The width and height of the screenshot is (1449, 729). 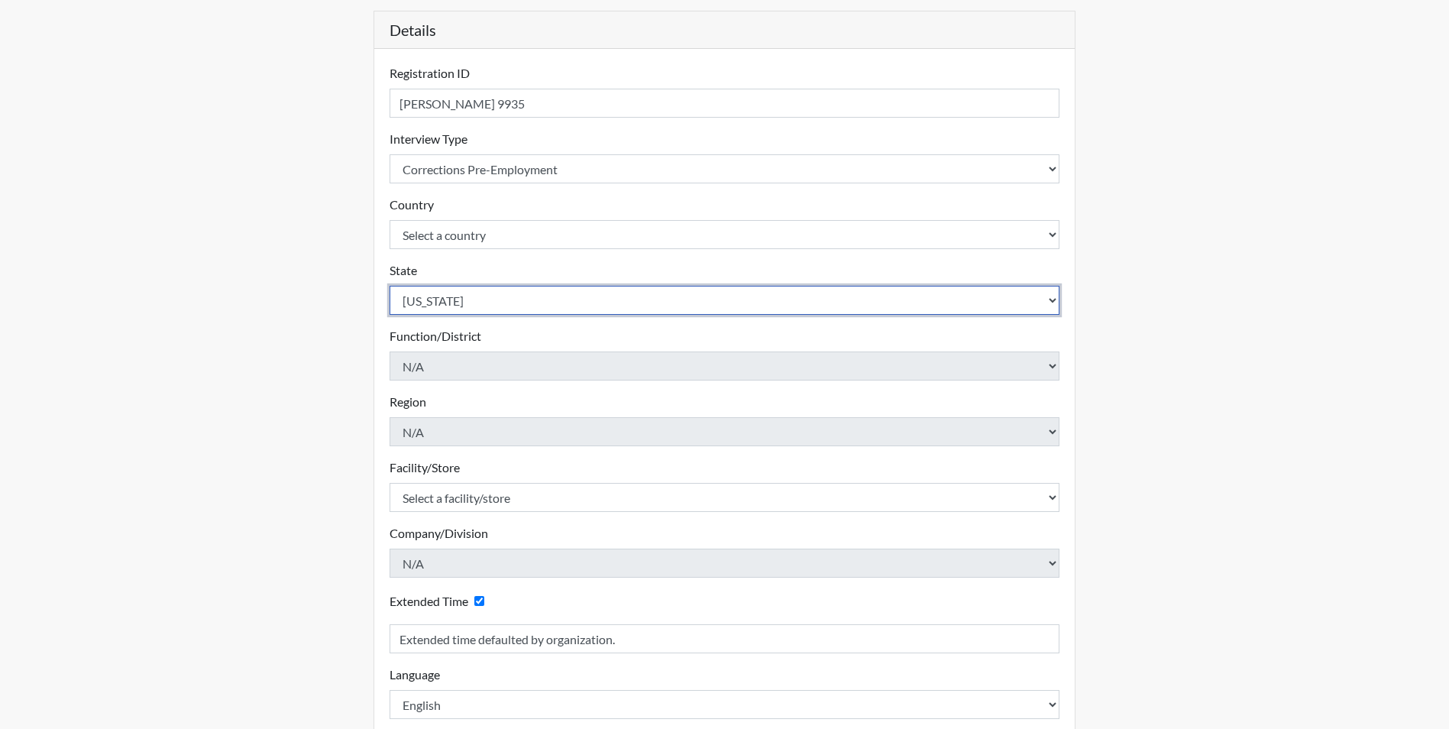 What do you see at coordinates (428, 601) in the screenshot?
I see `label: Extended Time` at bounding box center [428, 601].